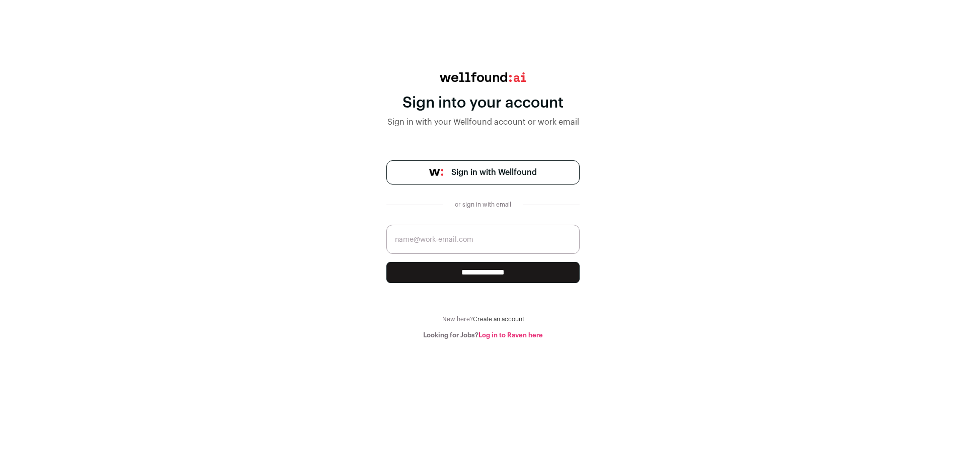 This screenshot has height=458, width=966. Describe the element at coordinates (499, 319) in the screenshot. I see `a: Create an account` at that location.